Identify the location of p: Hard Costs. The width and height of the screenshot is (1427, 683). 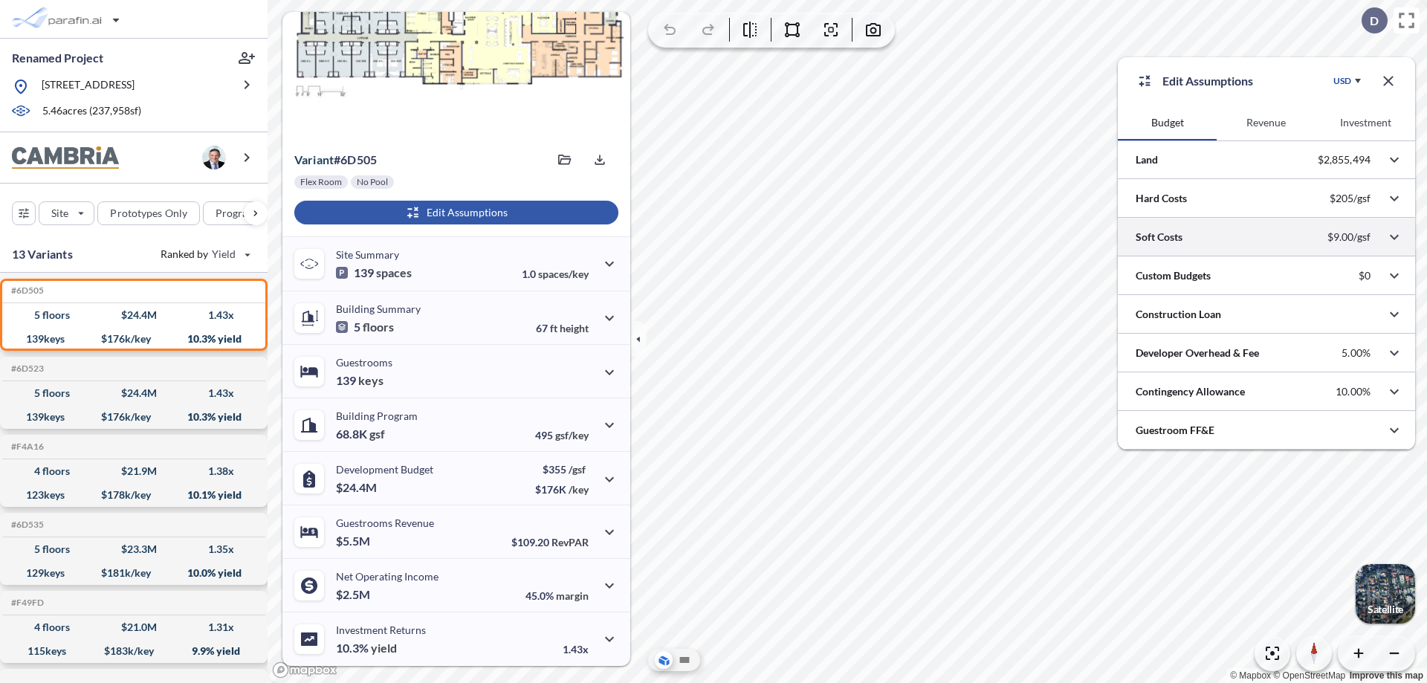
(1161, 198).